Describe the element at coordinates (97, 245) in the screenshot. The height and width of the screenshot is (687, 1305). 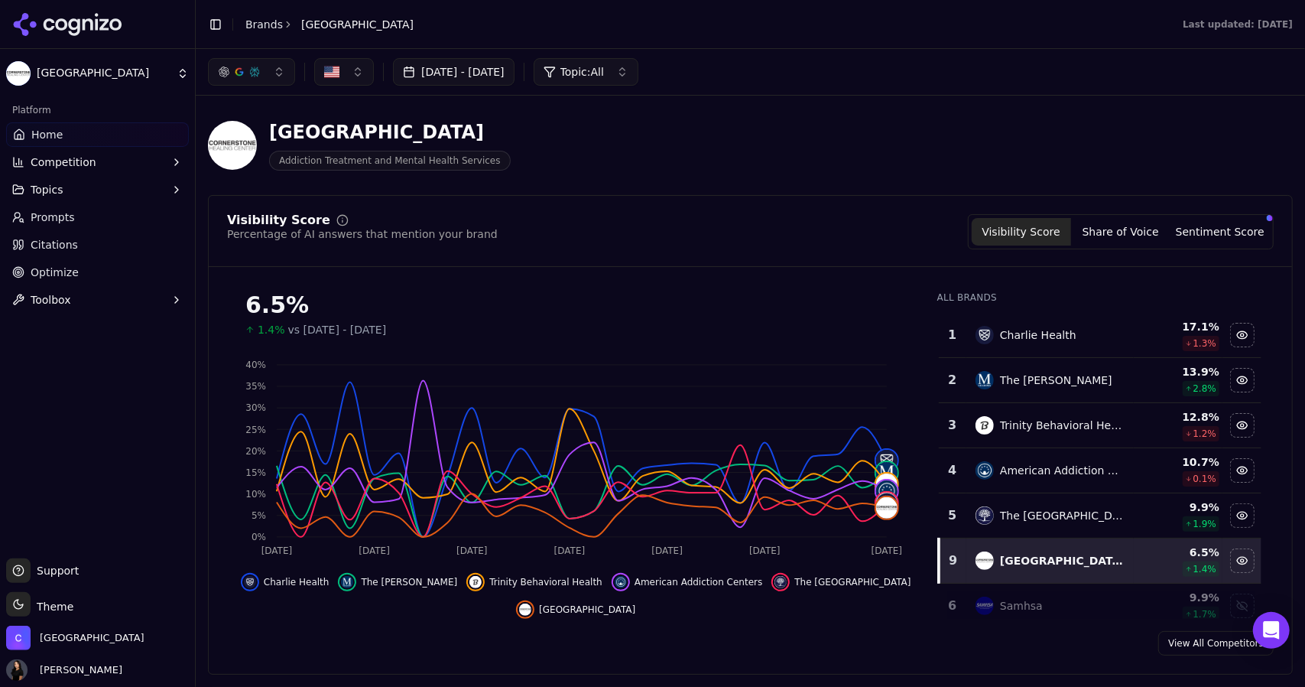
I see `a: Citations` at that location.